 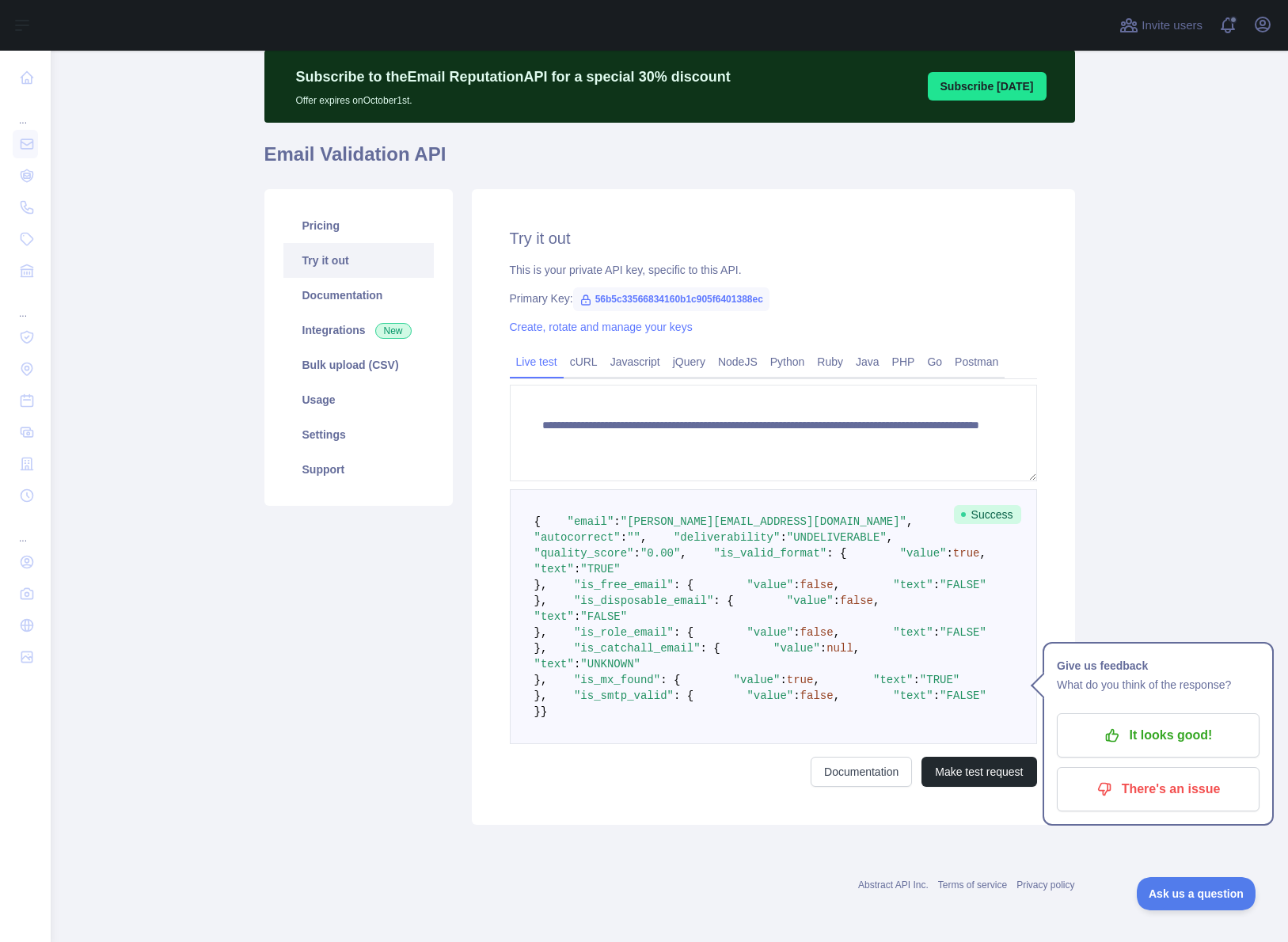 What do you see at coordinates (610, 664) in the screenshot?
I see `span: "UNKNOWN"` at bounding box center [610, 664].